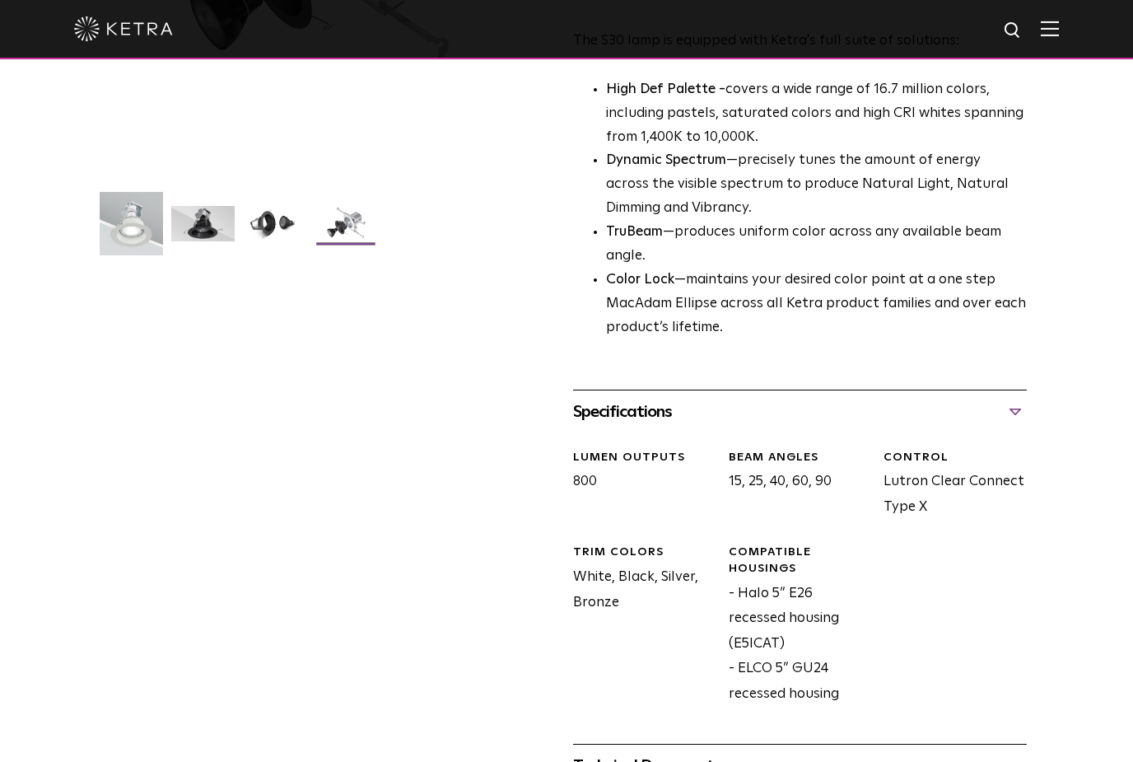 The width and height of the screenshot is (1133, 762). Describe the element at coordinates (948, 485) in the screenshot. I see `div: Lutron Clear Connect Type X` at that location.